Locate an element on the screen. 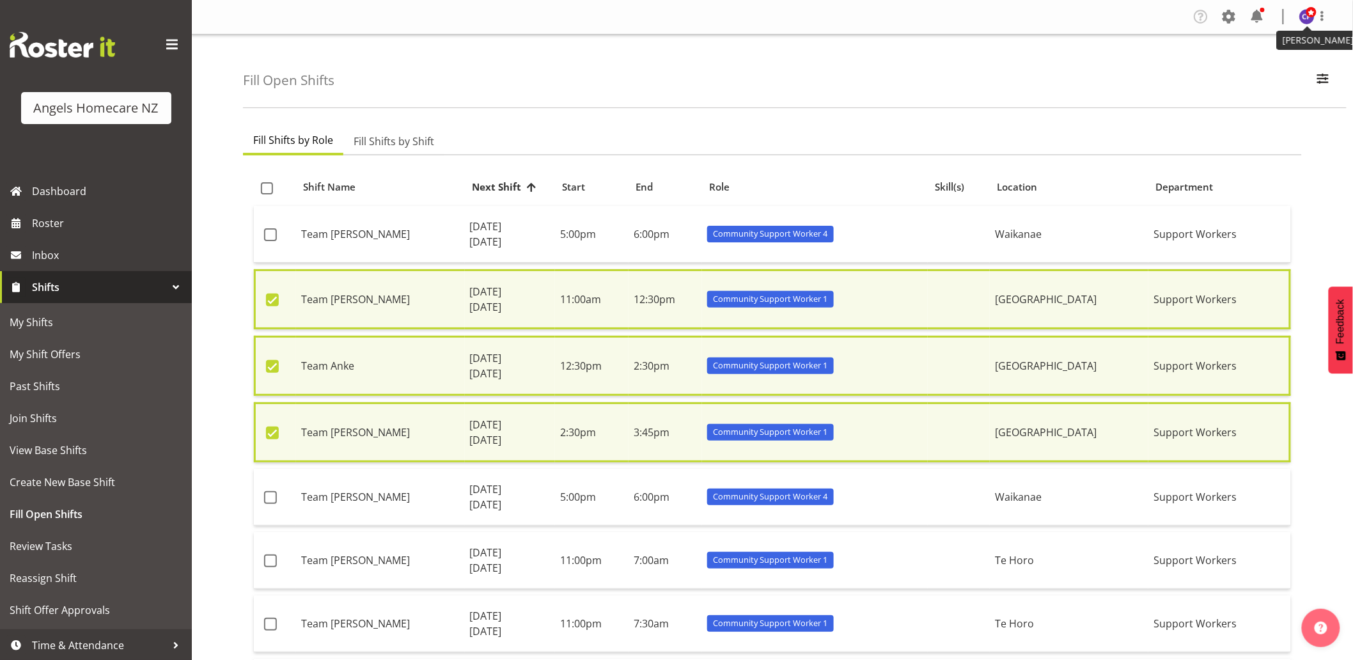 Image resolution: width=1353 pixels, height=660 pixels. span: Inbox is located at coordinates (109, 255).